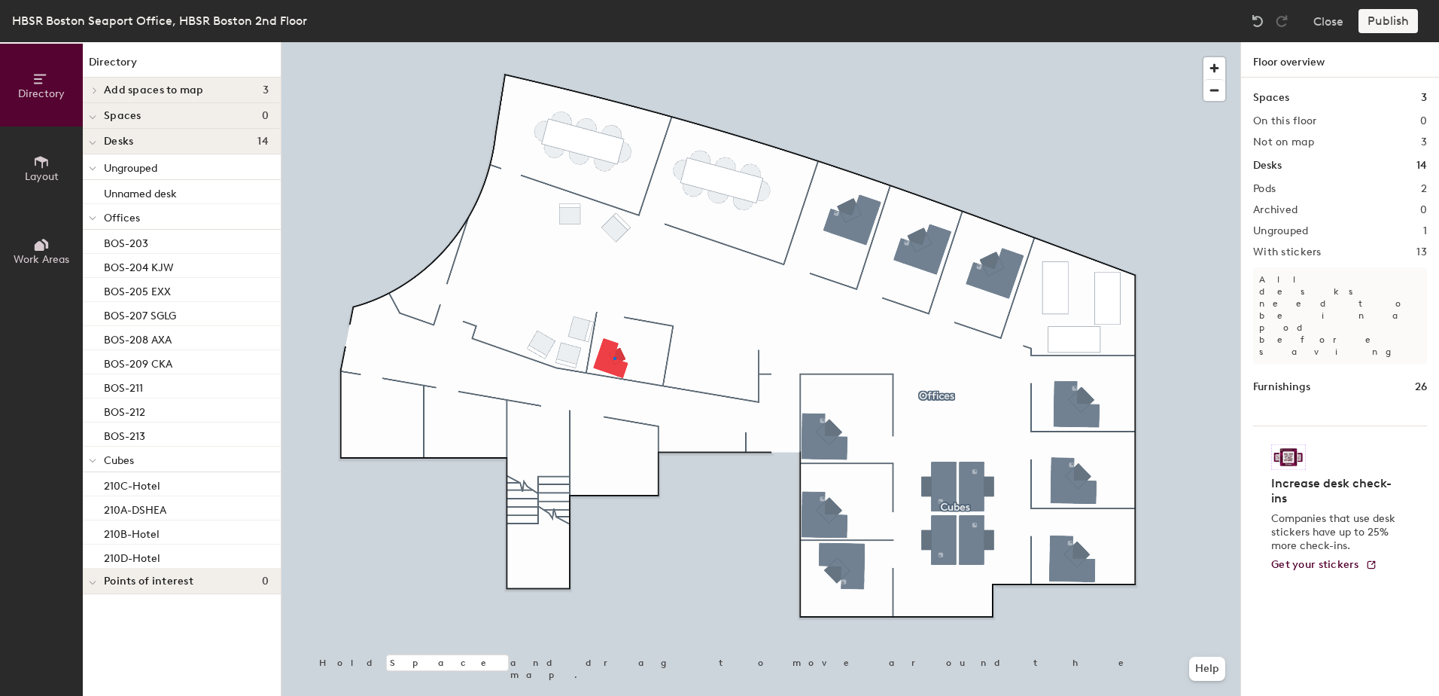 Image resolution: width=1439 pixels, height=696 pixels. Describe the element at coordinates (124, 434) in the screenshot. I see `p: BOS-213` at that location.